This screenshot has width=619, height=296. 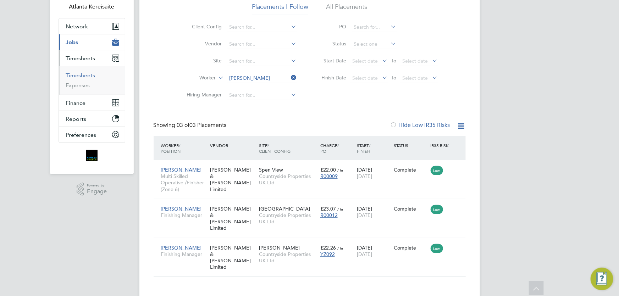 What do you see at coordinates (331, 44) in the screenshot?
I see `label: Status` at bounding box center [331, 44].